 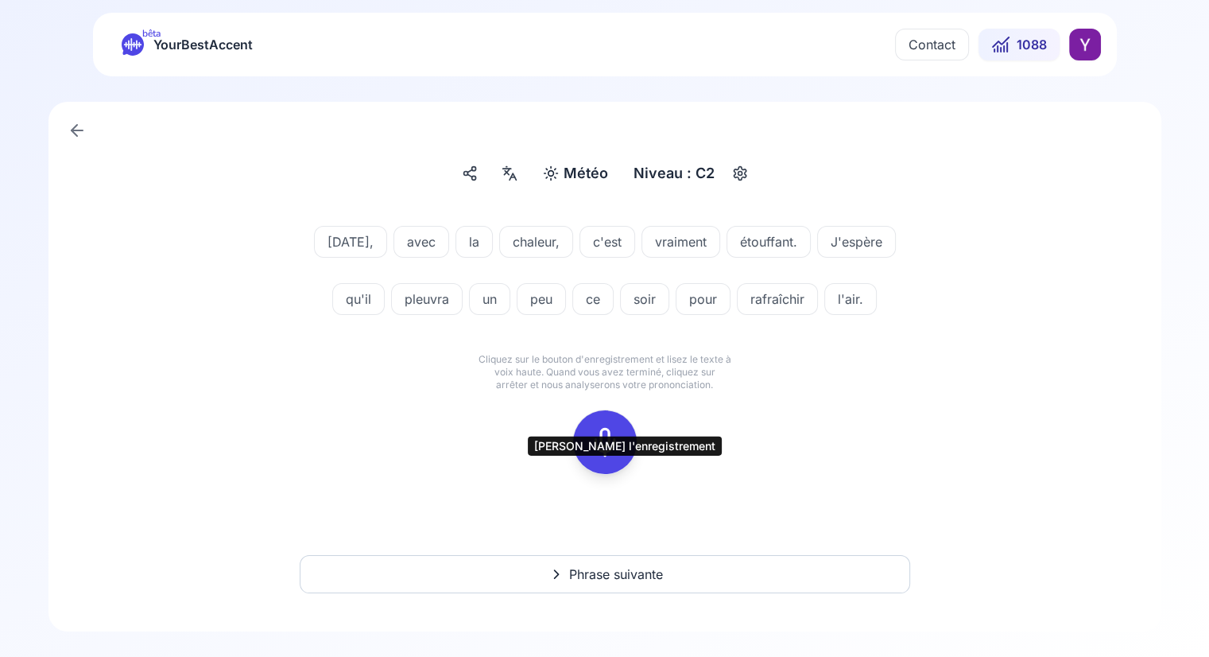 What do you see at coordinates (427, 299) in the screenshot?
I see `button: pleuvra` at bounding box center [427, 299].